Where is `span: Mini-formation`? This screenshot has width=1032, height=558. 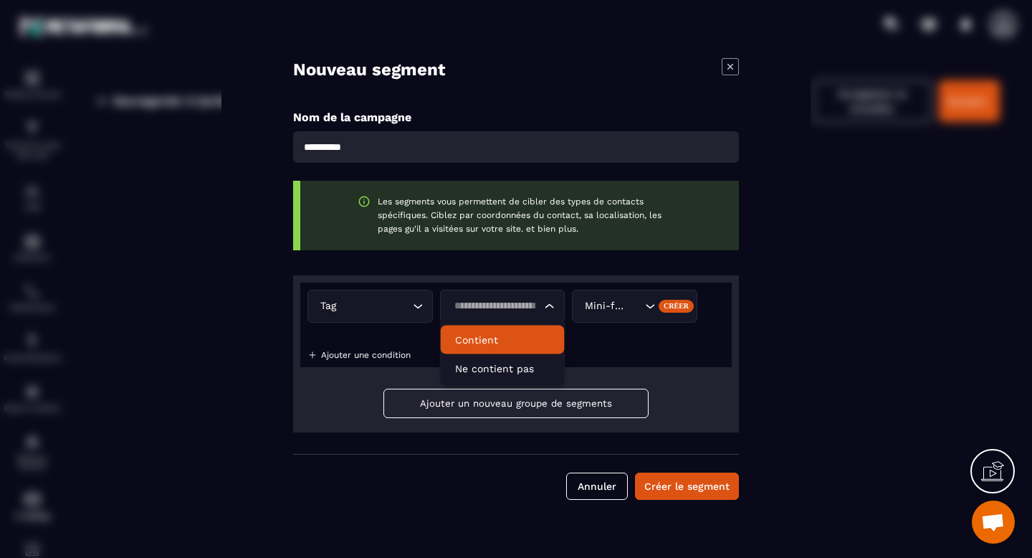 span: Mini-formation is located at coordinates (607, 306).